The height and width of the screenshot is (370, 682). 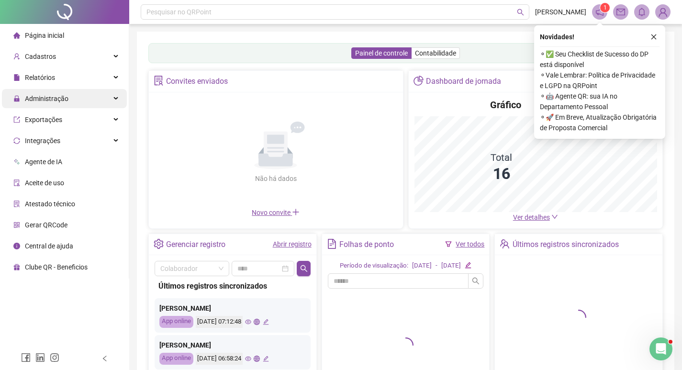 What do you see at coordinates (40, 78) in the screenshot?
I see `span: Relatórios` at bounding box center [40, 78].